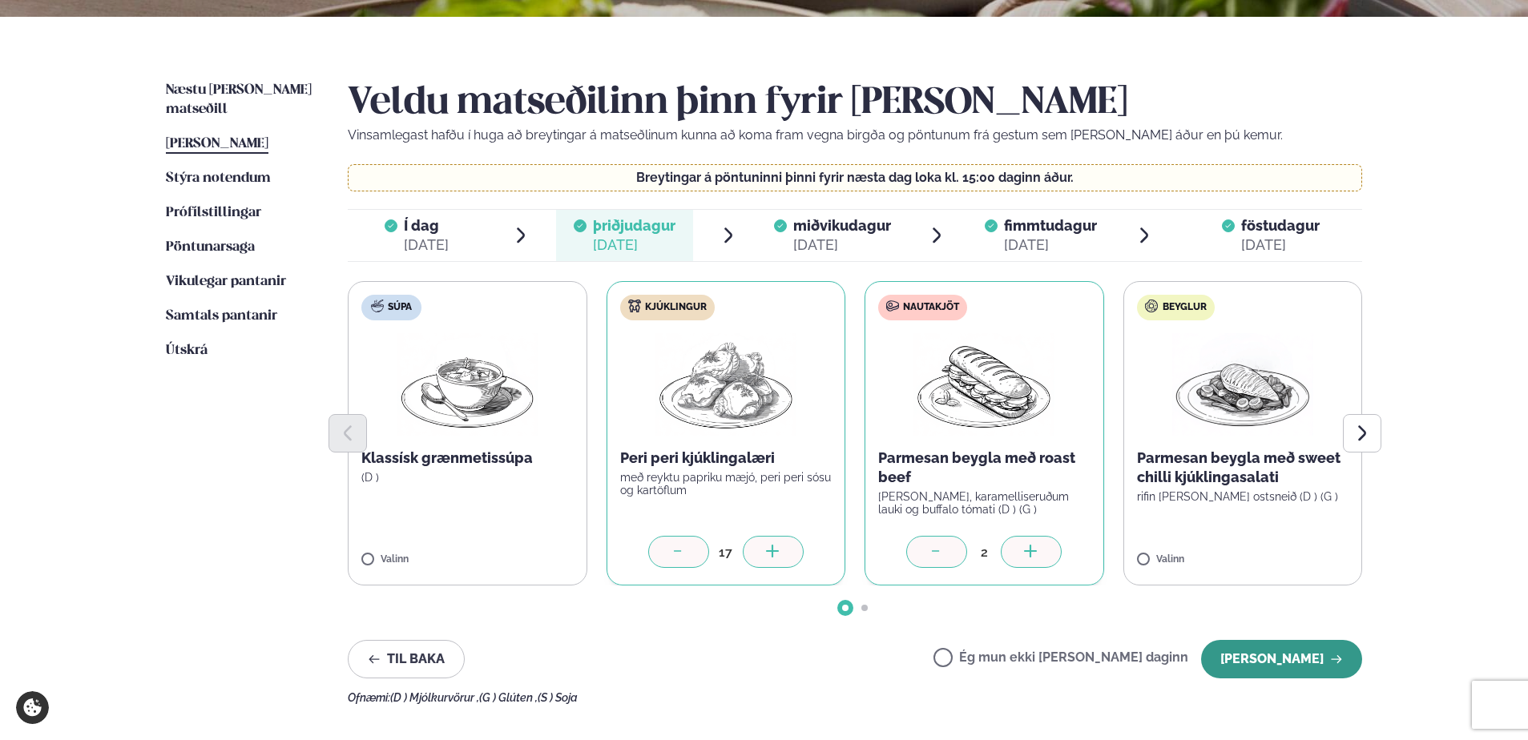 The width and height of the screenshot is (1528, 740). What do you see at coordinates (726, 552) in the screenshot?
I see `div: 17` at bounding box center [726, 552].